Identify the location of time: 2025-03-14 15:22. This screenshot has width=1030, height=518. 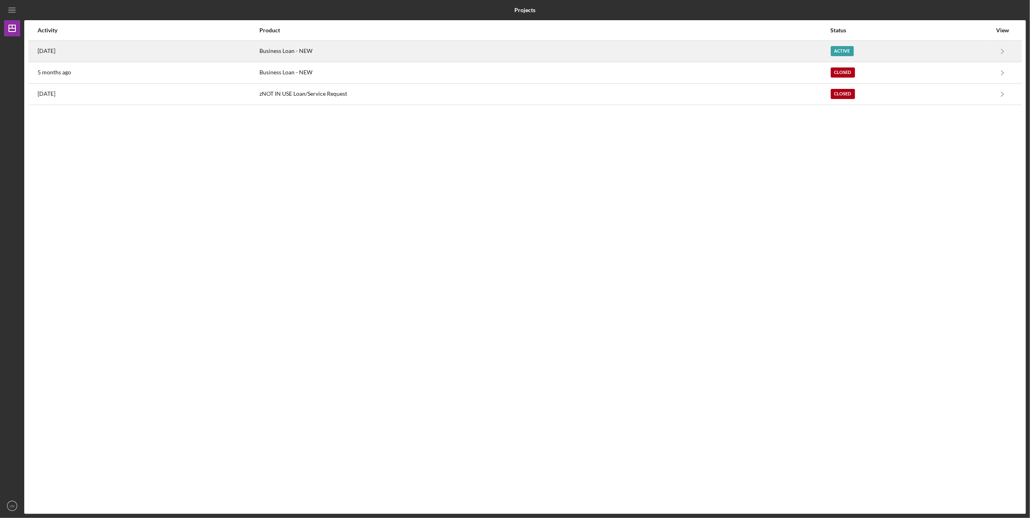
(54, 72).